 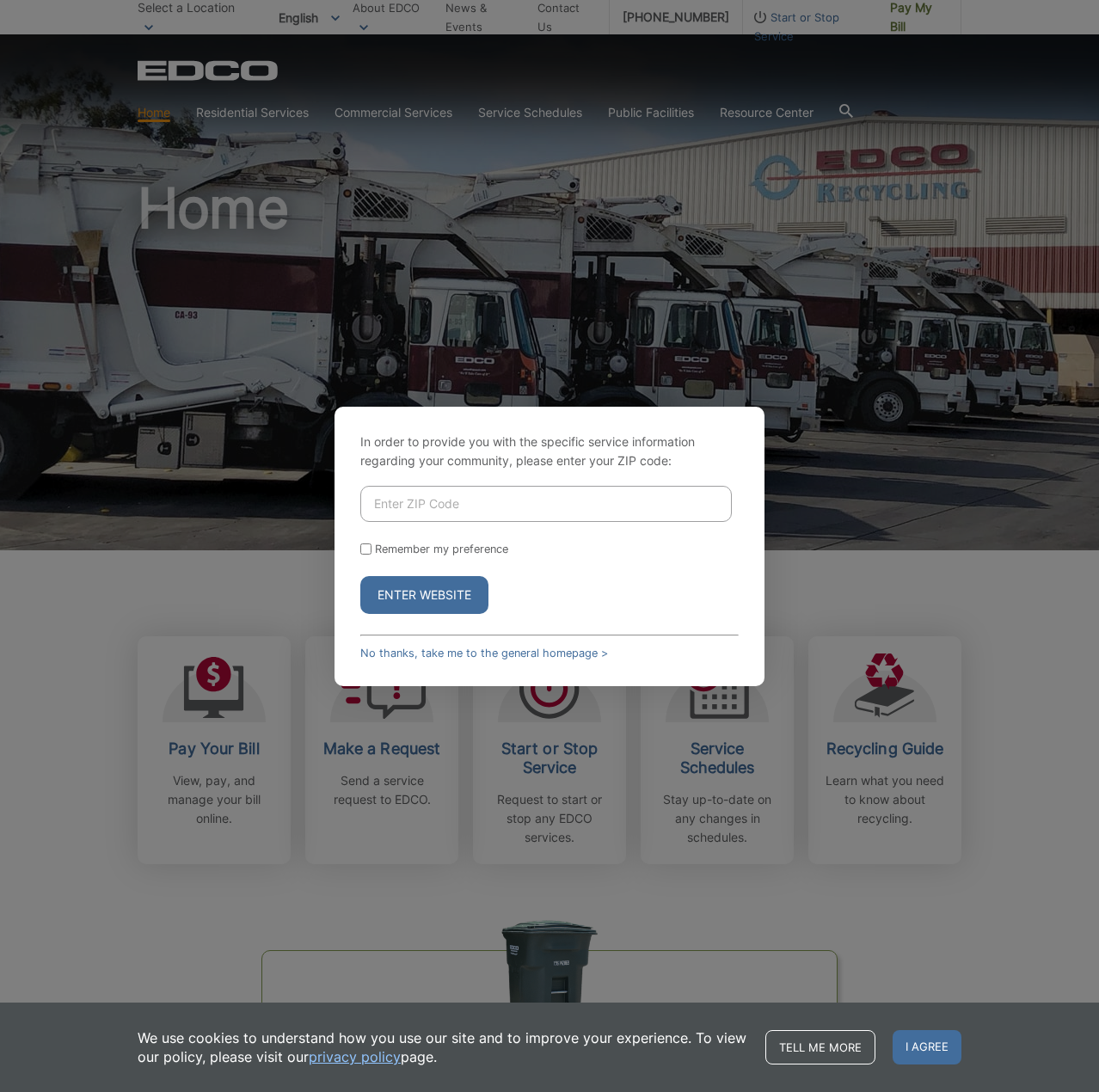 What do you see at coordinates (546, 503) in the screenshot?
I see `input: Enter ZIP Code` at bounding box center [546, 503].